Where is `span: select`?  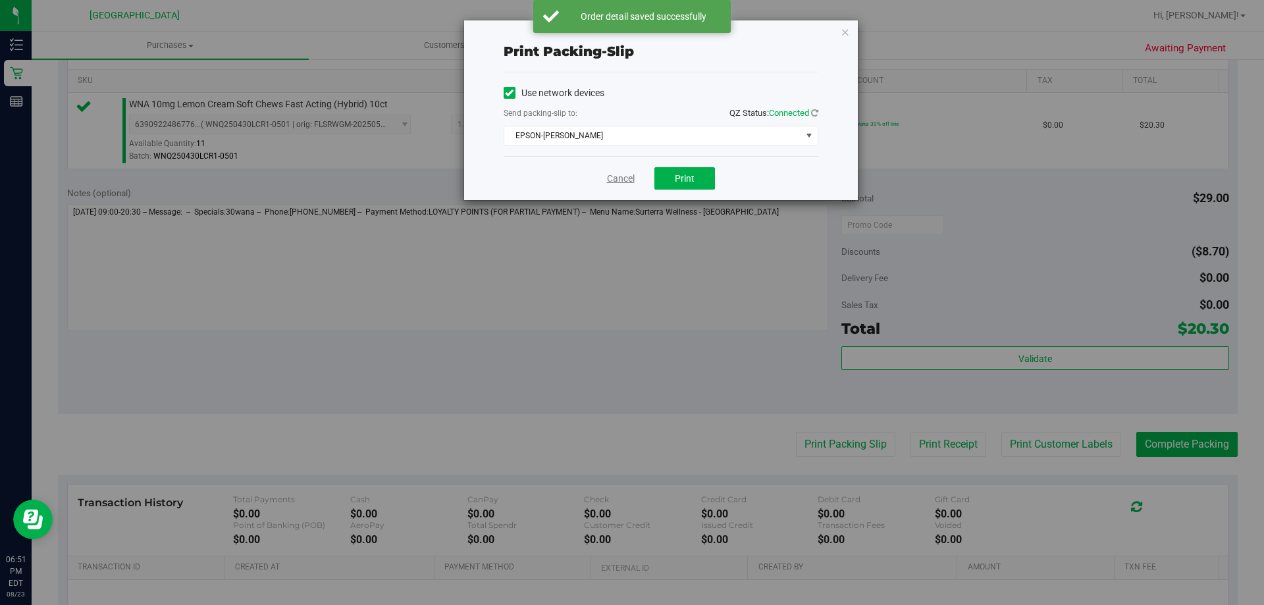
span: select is located at coordinates (808, 136).